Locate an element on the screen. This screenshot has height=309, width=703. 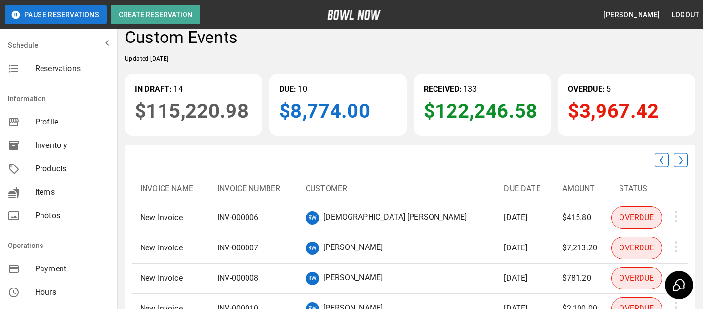
img: logo is located at coordinates (354, 15).